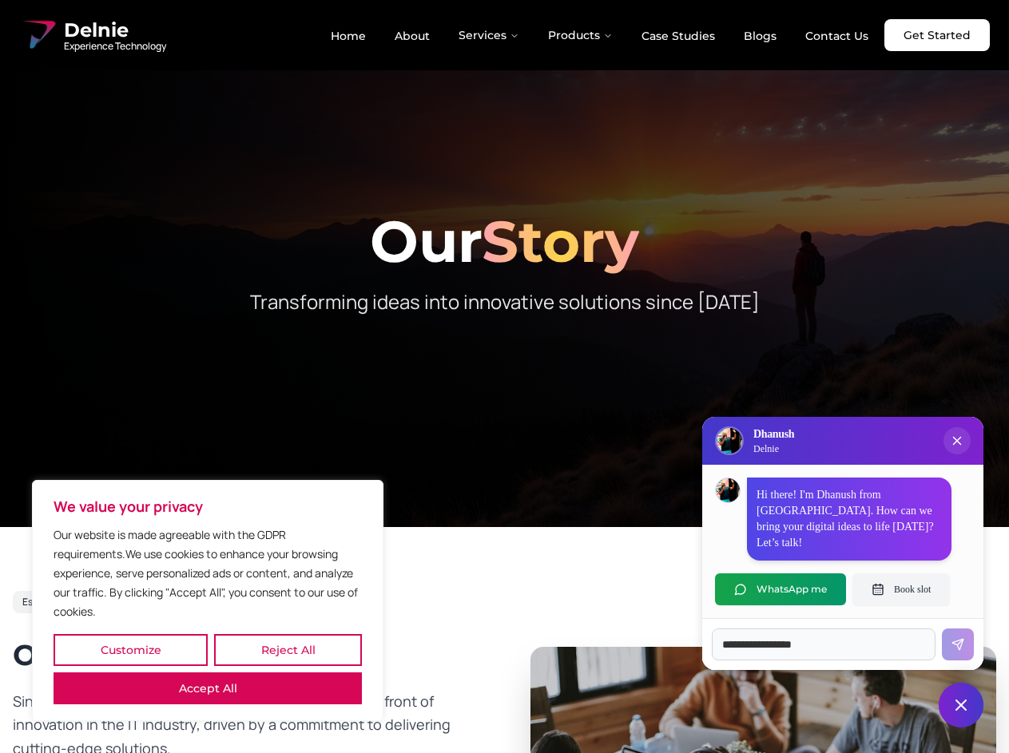 Image resolution: width=1009 pixels, height=753 pixels. What do you see at coordinates (728, 491) in the screenshot?
I see `img: Dhanush` at bounding box center [728, 491].